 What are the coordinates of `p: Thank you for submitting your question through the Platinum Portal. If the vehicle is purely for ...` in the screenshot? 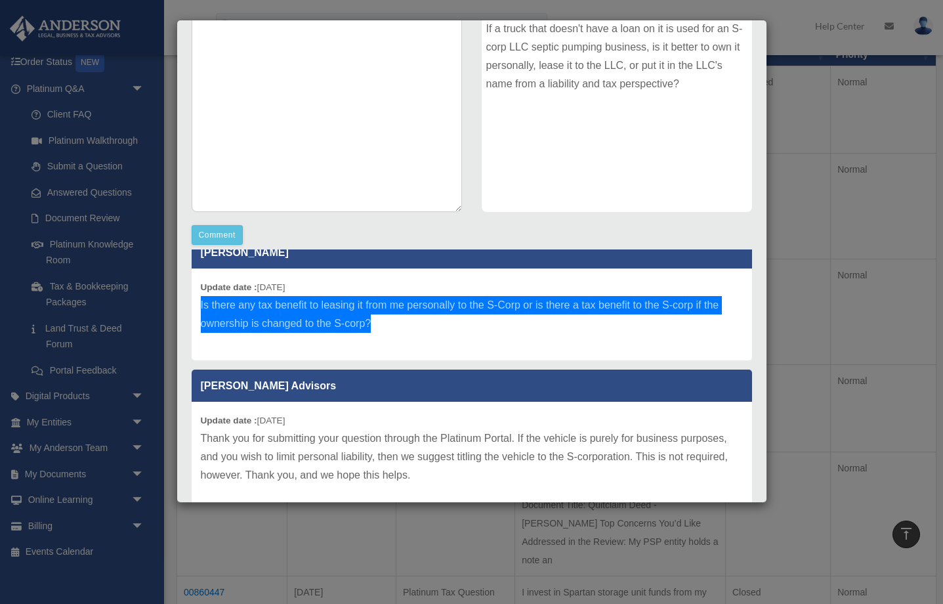 It's located at (472, 457).